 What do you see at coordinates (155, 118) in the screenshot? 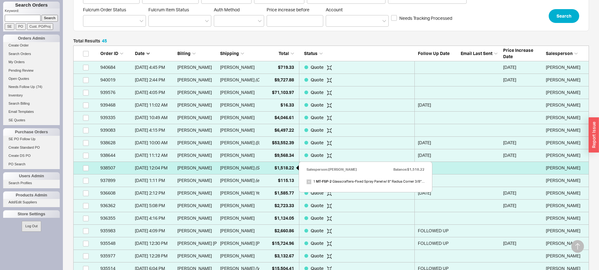
I see `div: 9/11/25 10:49 AM` at bounding box center [155, 118].